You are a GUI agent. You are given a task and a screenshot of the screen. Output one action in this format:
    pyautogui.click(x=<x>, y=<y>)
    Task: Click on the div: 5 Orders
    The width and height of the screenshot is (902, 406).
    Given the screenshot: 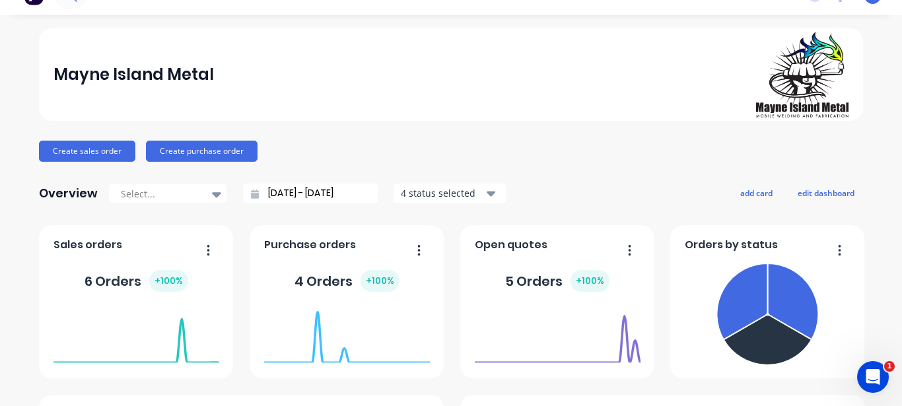 What is the action you would take?
    pyautogui.click(x=557, y=281)
    